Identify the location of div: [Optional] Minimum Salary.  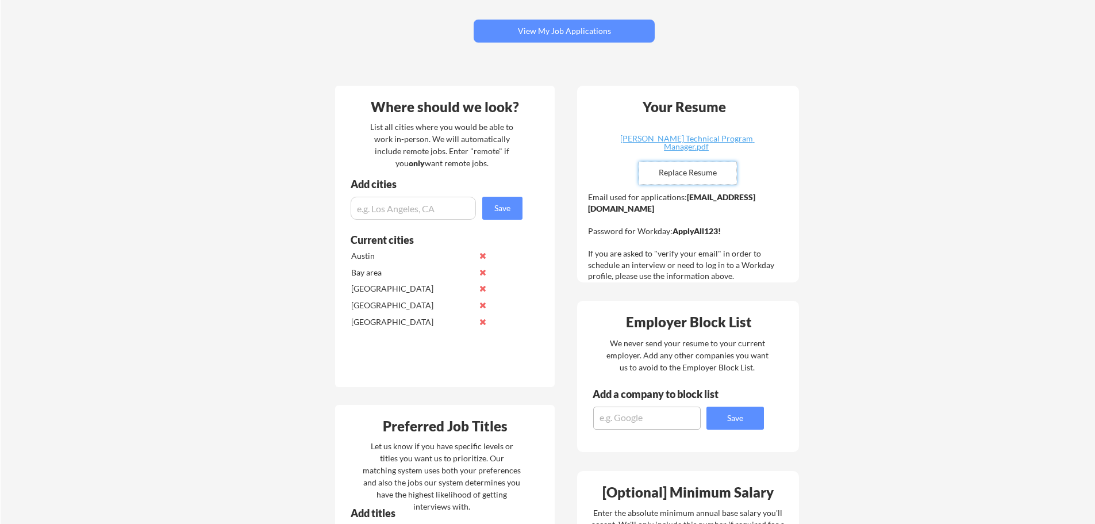
(688, 492).